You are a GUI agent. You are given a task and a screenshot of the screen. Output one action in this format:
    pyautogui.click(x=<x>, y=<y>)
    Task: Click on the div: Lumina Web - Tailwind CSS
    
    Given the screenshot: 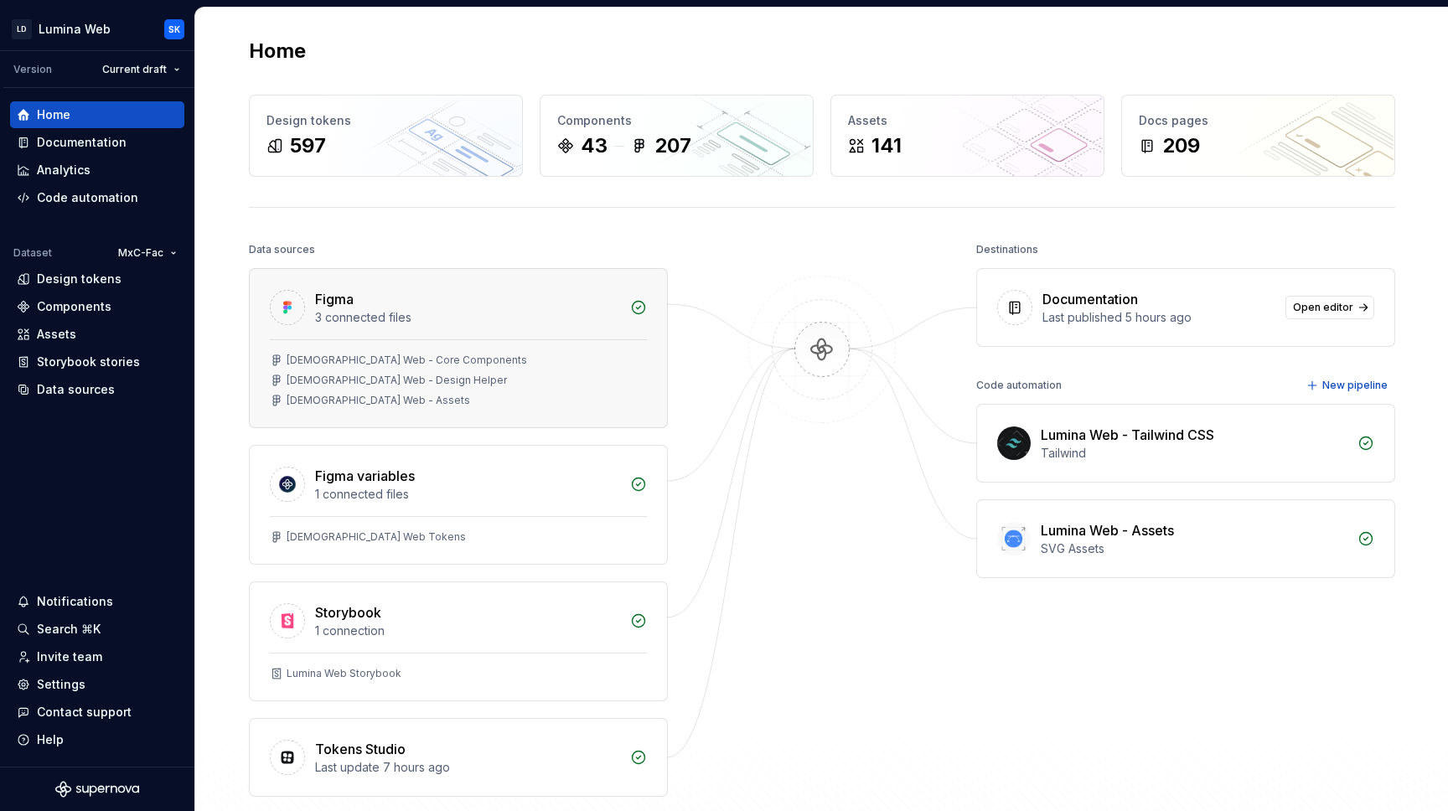 What is the action you would take?
    pyautogui.click(x=1127, y=435)
    